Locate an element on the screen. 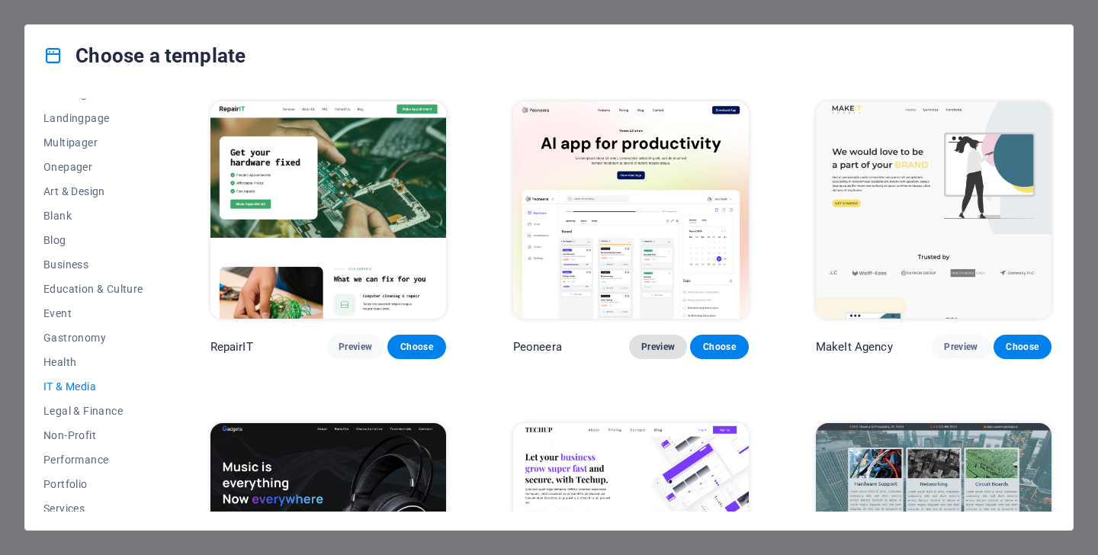 The width and height of the screenshot is (1098, 555). button: Landingpage is located at coordinates (93, 118).